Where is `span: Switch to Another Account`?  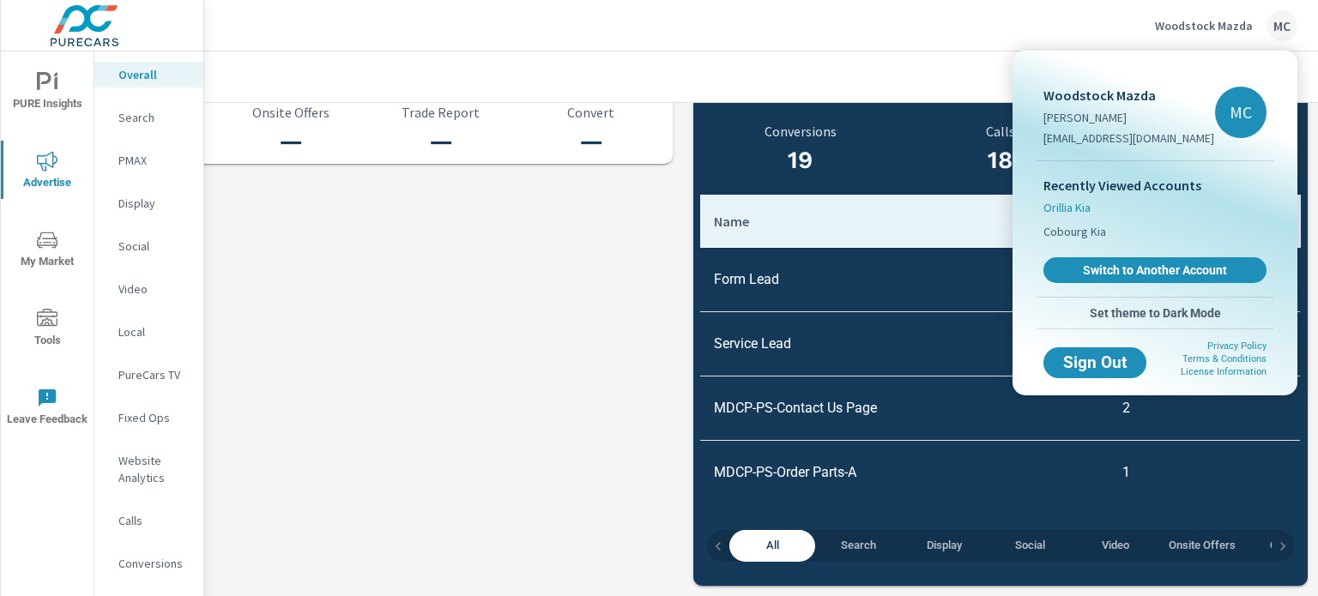 span: Switch to Another Account is located at coordinates (1155, 270).